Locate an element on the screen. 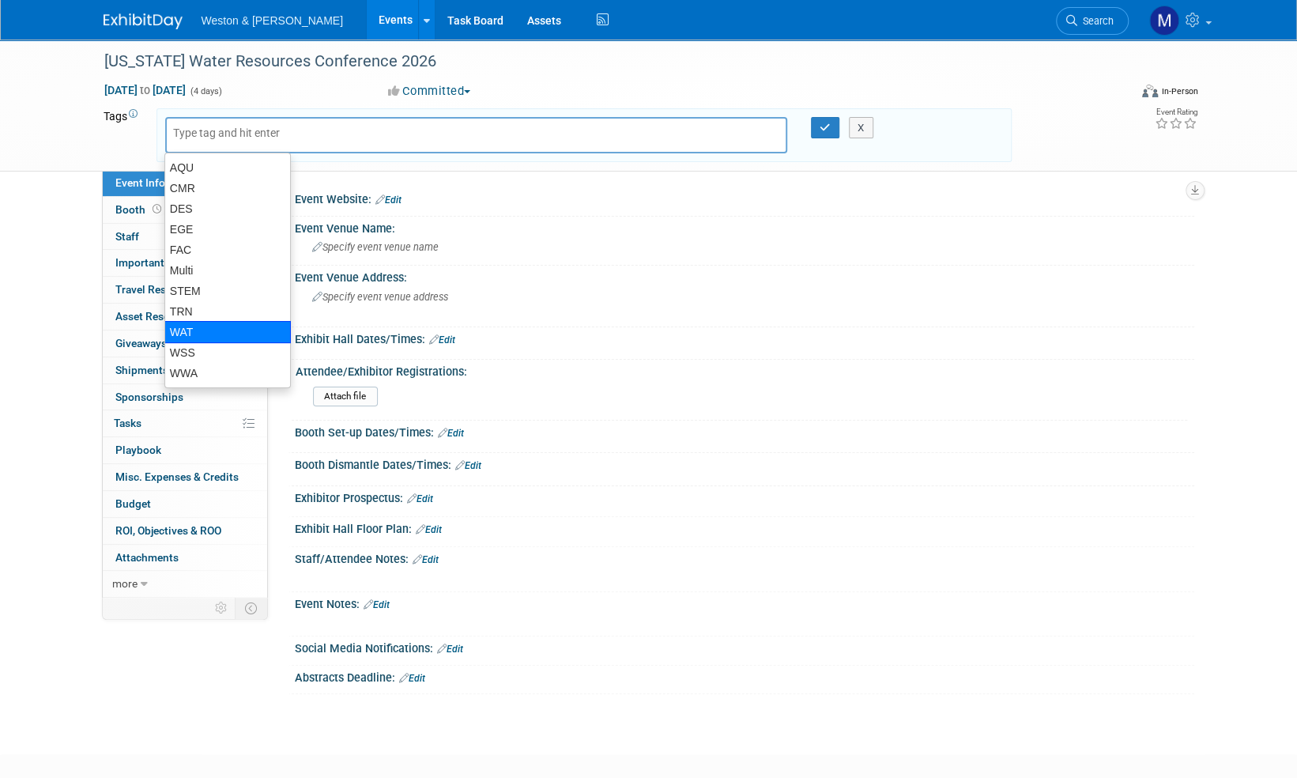  a: Search is located at coordinates (1092, 21).